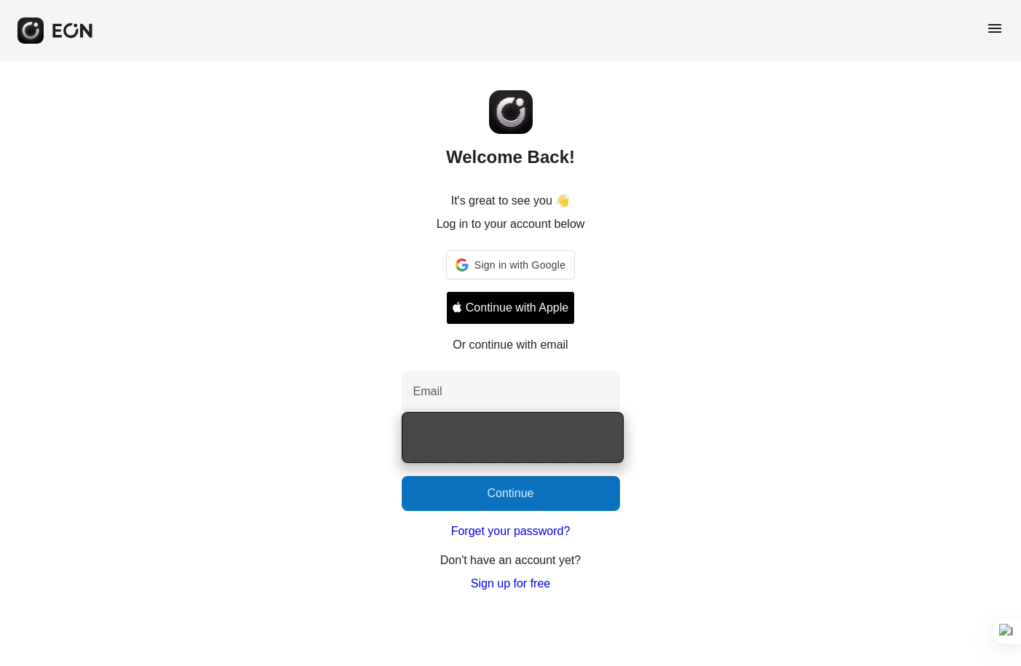  Describe the element at coordinates (511, 493) in the screenshot. I see `button: Continue` at that location.